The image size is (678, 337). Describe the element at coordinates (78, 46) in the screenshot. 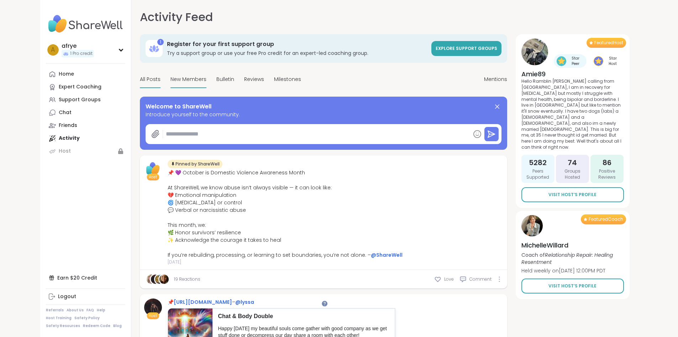

I see `div: afrye` at that location.